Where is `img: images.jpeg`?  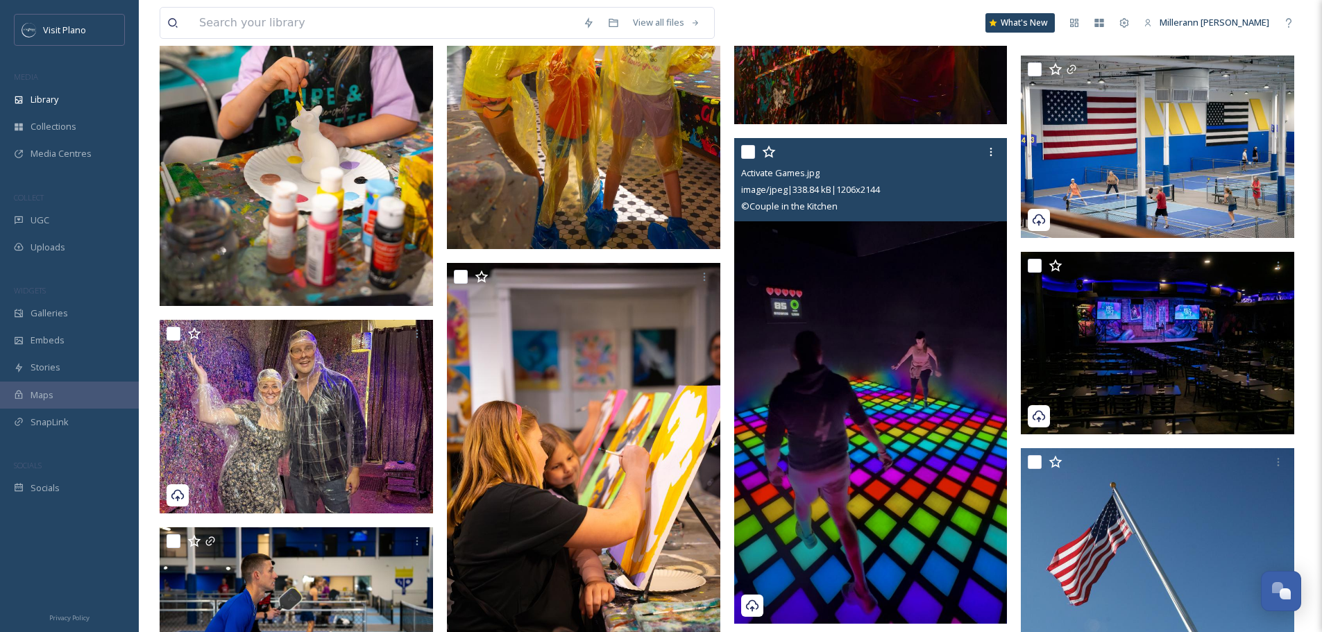
img: images.jpeg is located at coordinates (29, 30).